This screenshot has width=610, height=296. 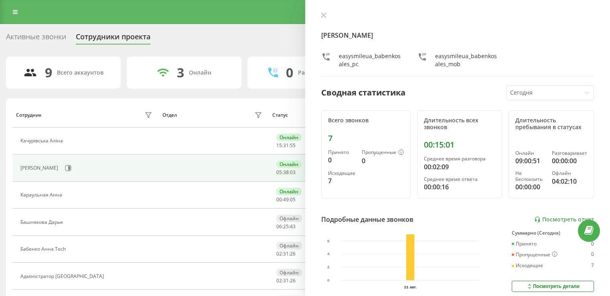 What do you see at coordinates (329, 267) in the screenshot?
I see `text: 2` at bounding box center [329, 267].